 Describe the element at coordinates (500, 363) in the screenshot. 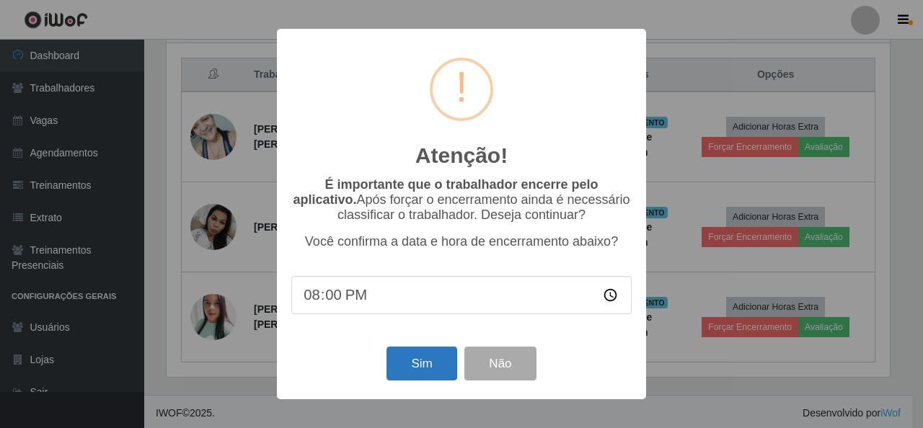

I see `button: Não` at that location.